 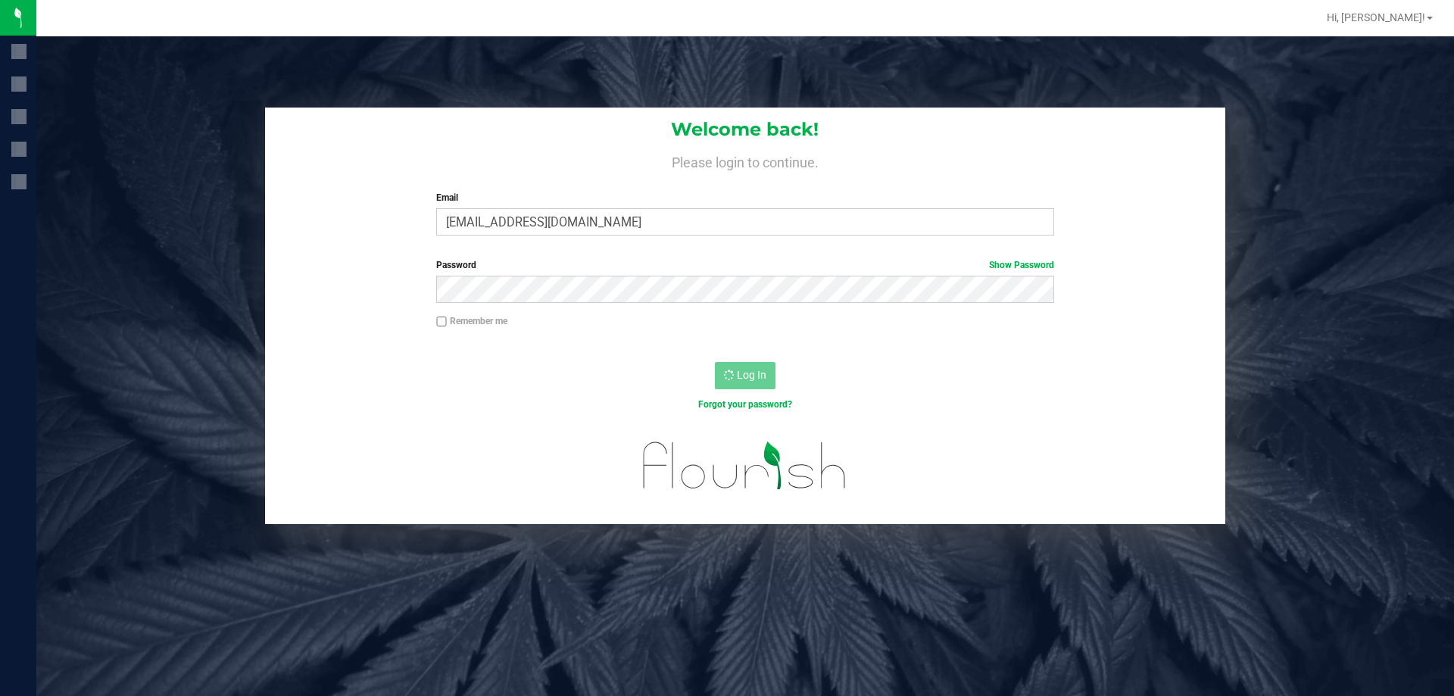 I want to click on label: Email, so click(x=744, y=198).